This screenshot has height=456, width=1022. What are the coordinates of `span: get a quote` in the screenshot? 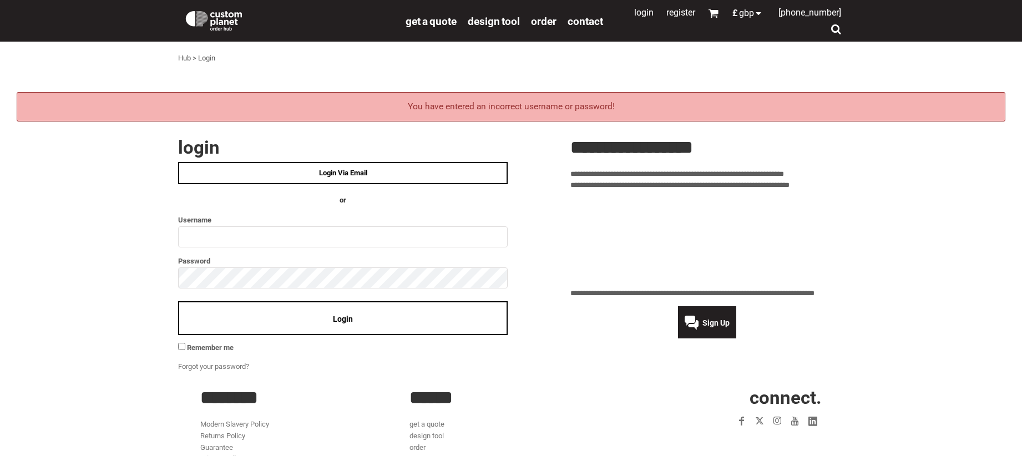 It's located at (431, 21).